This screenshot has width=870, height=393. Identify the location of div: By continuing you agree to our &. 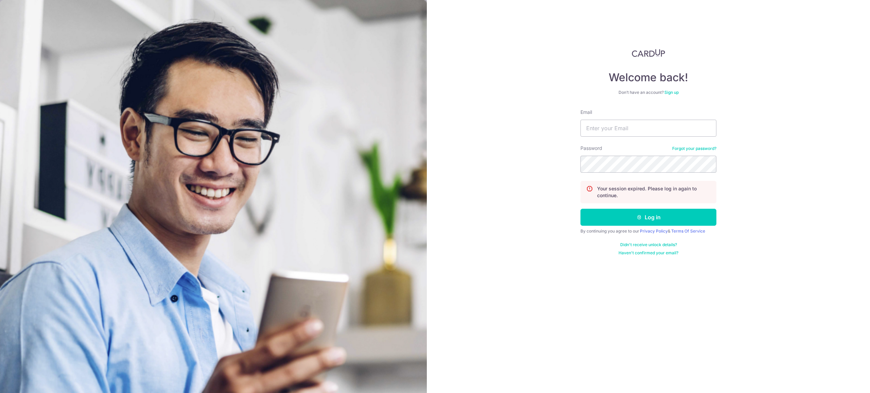
(649, 231).